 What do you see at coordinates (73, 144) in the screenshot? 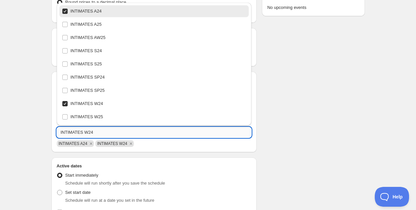
I see `span: INTIMATES A24` at bounding box center [73, 144].